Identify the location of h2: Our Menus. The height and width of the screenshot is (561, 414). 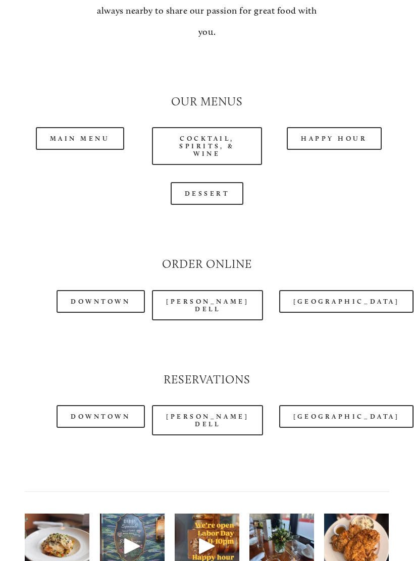
(207, 102).